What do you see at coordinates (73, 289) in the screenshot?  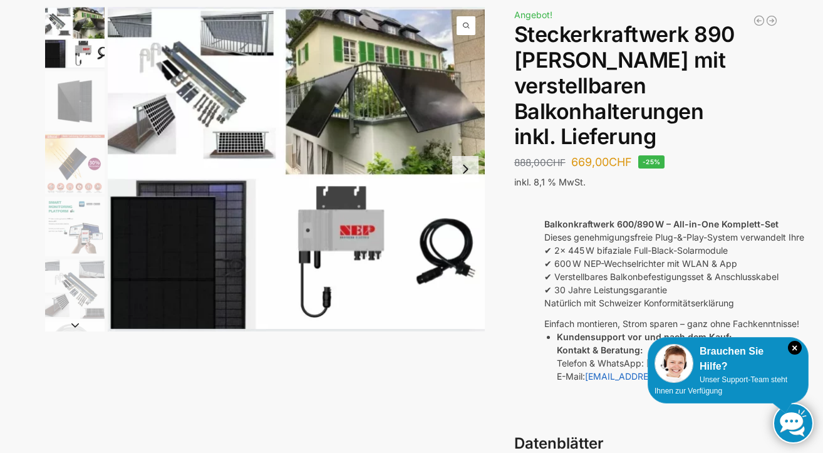 I see `li: 5 / 10` at bounding box center [73, 289].